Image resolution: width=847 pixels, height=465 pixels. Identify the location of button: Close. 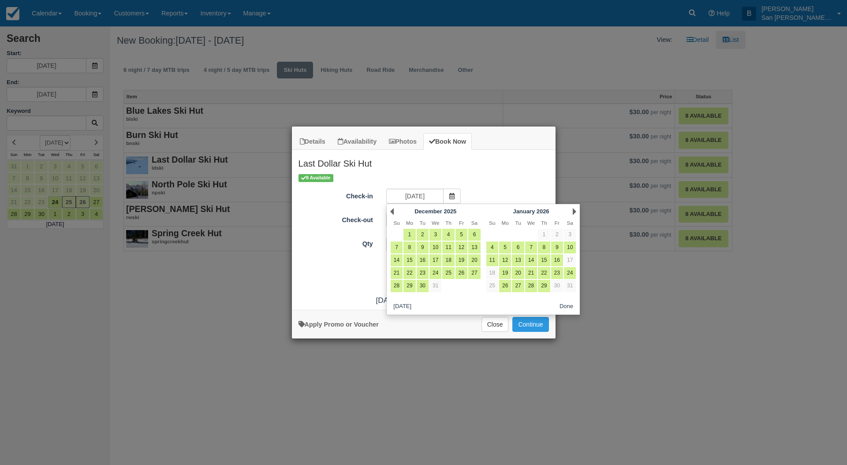
(495, 325).